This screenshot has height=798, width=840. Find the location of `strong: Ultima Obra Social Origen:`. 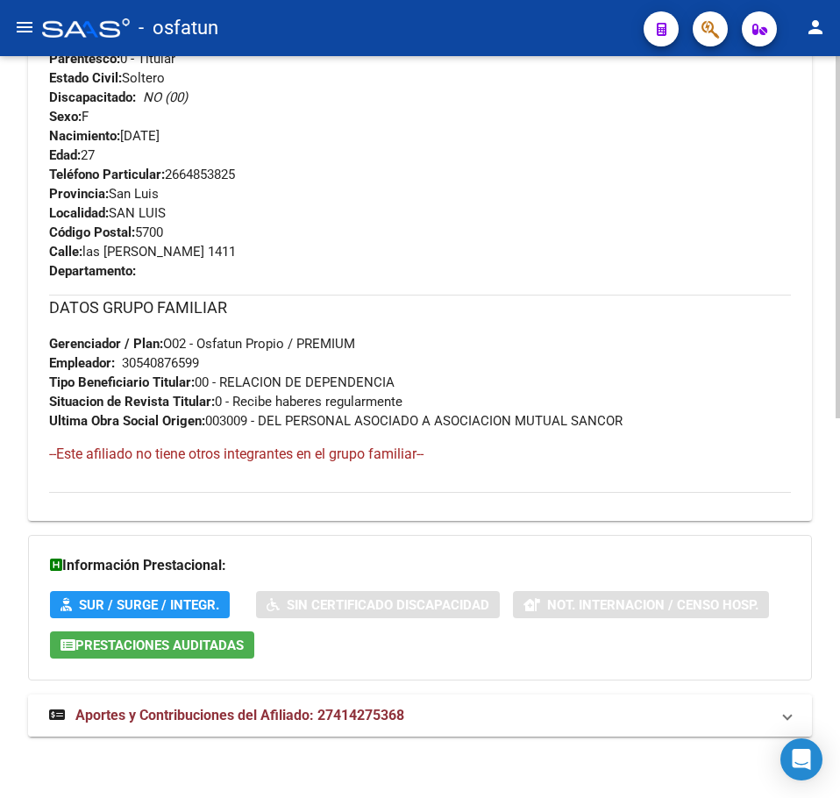

strong: Ultima Obra Social Origen: is located at coordinates (127, 421).